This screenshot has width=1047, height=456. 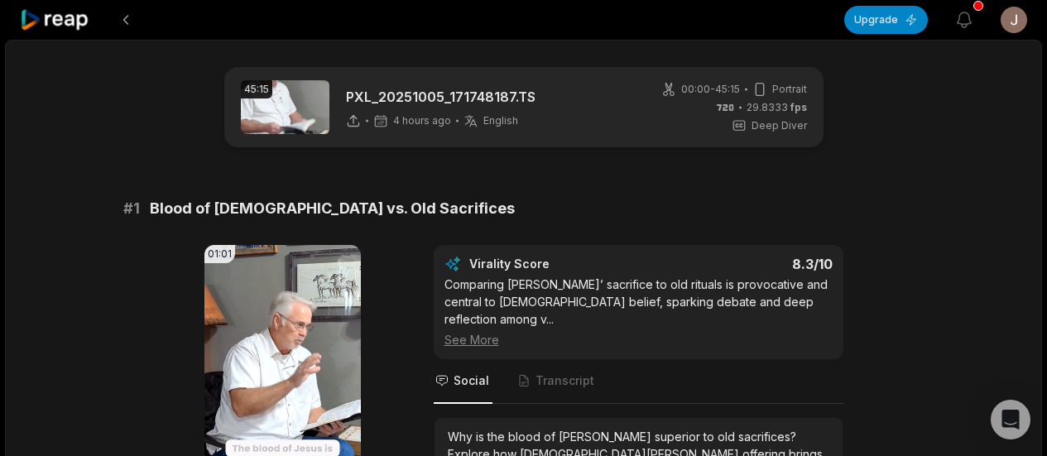 What do you see at coordinates (440, 97) in the screenshot?
I see `p: PXL_20251005_171748187.TS` at bounding box center [440, 97].